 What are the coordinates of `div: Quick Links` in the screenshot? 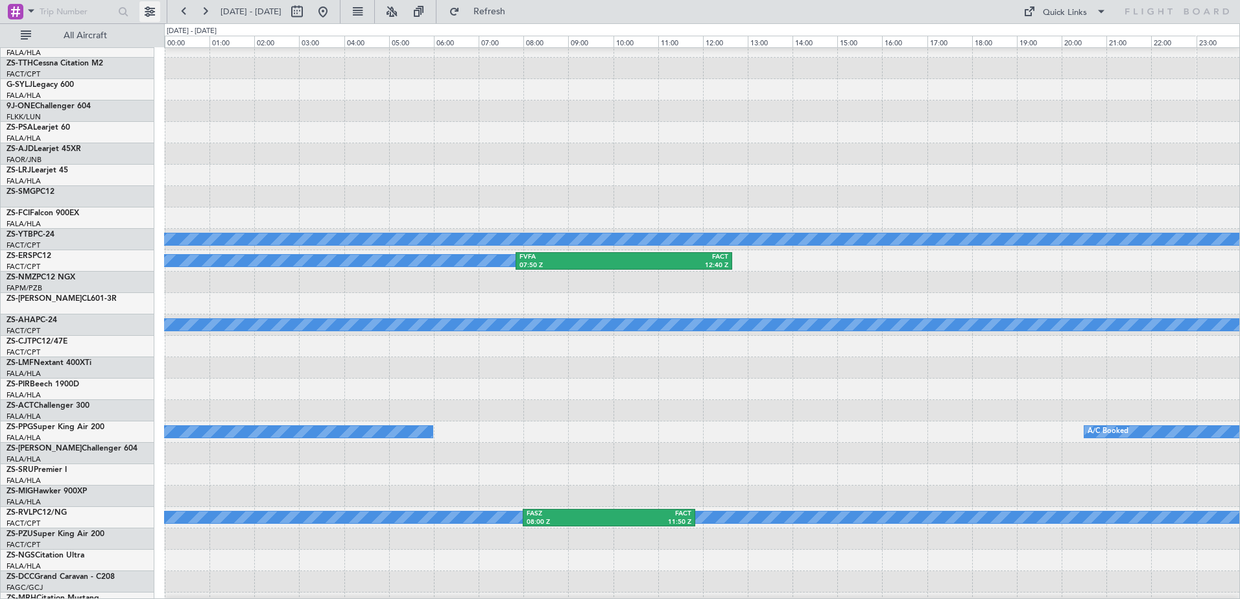 It's located at (1065, 13).